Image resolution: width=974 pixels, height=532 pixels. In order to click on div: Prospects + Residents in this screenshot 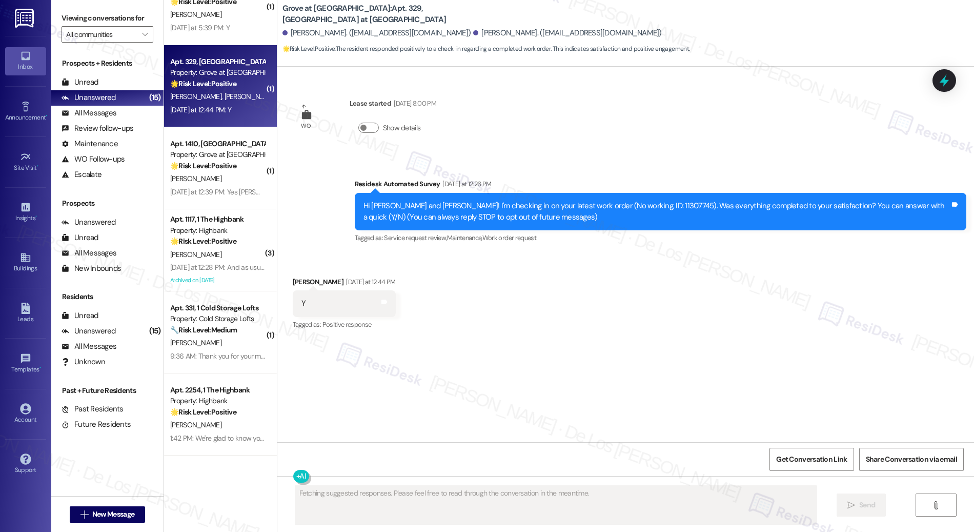, I will do `click(107, 63)`.